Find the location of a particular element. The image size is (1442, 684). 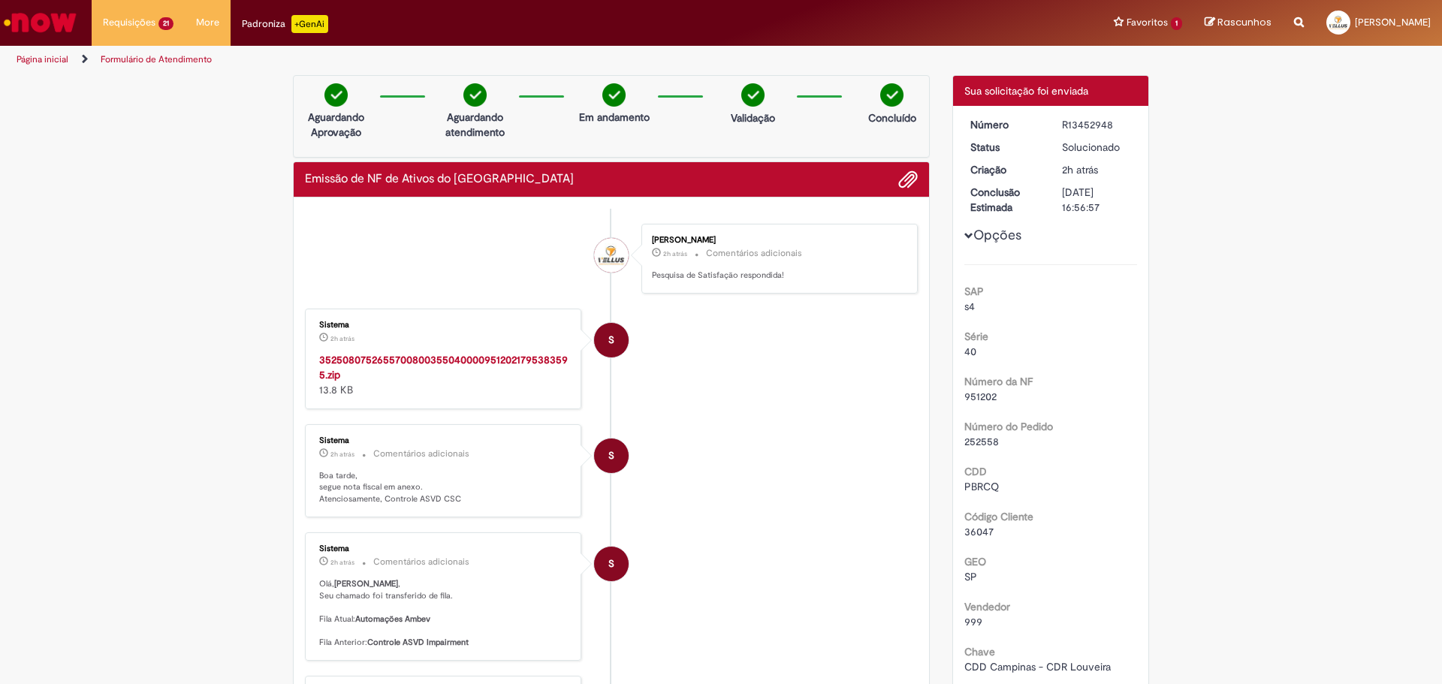

a: Formulário de Atendimento is located at coordinates (156, 59).